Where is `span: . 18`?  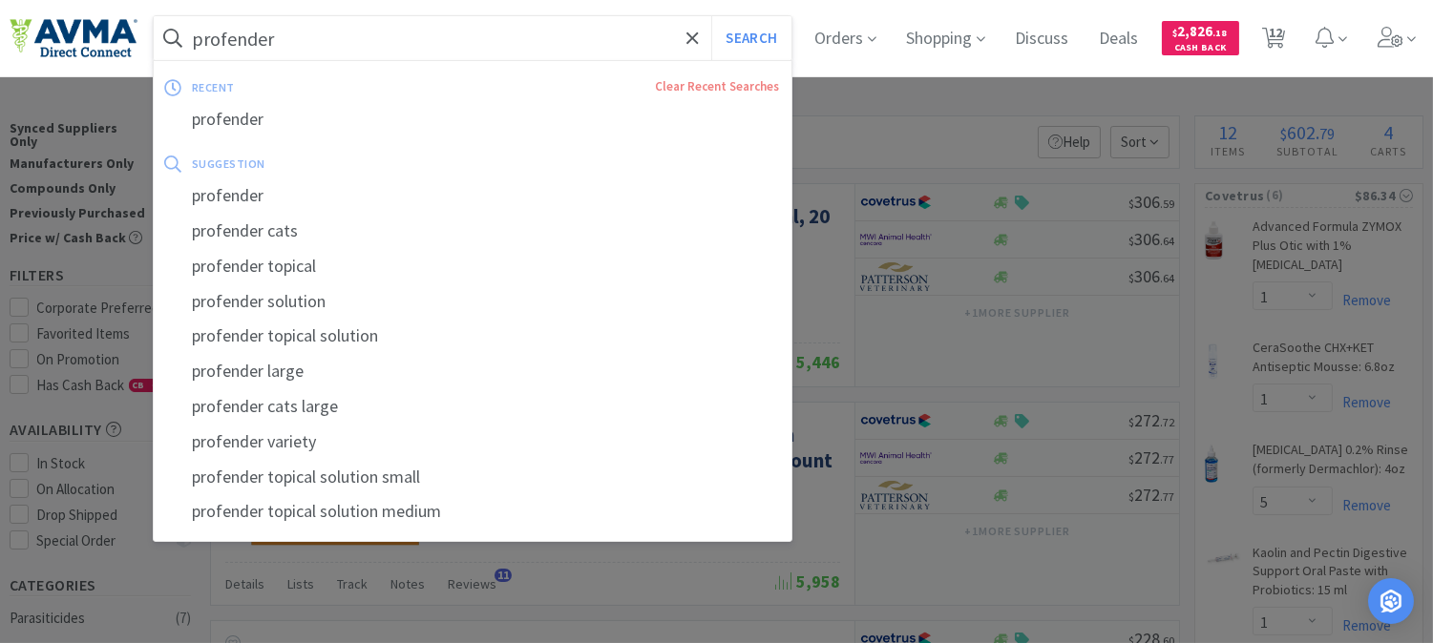 span: . 18 is located at coordinates (1220, 32).